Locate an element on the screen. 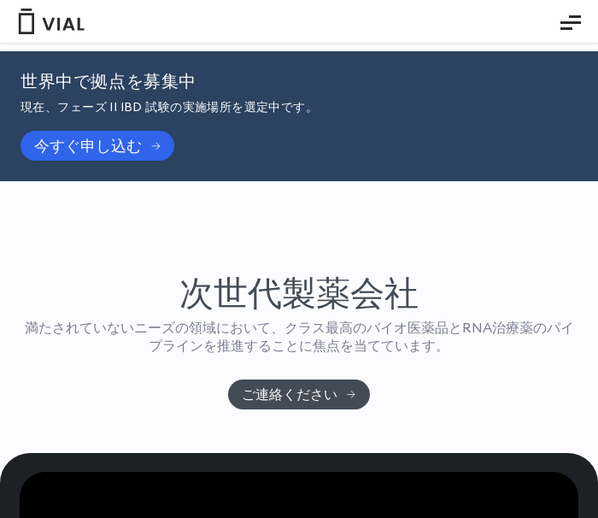 The height and width of the screenshot is (518, 598). font: 今すぐ申し込む is located at coordinates (88, 145).